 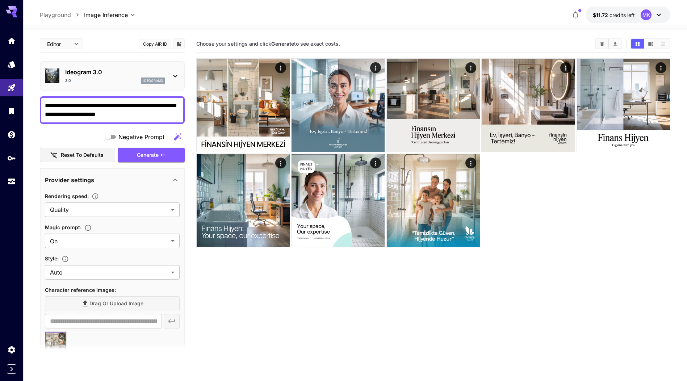 I want to click on b: Generate, so click(x=283, y=43).